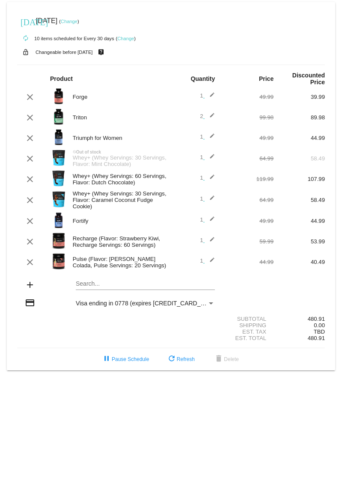 The height and width of the screenshot is (491, 342). What do you see at coordinates (59, 220) in the screenshot?
I see `img: Image-1-Carousel-Fortify-Transp.png` at bounding box center [59, 220].